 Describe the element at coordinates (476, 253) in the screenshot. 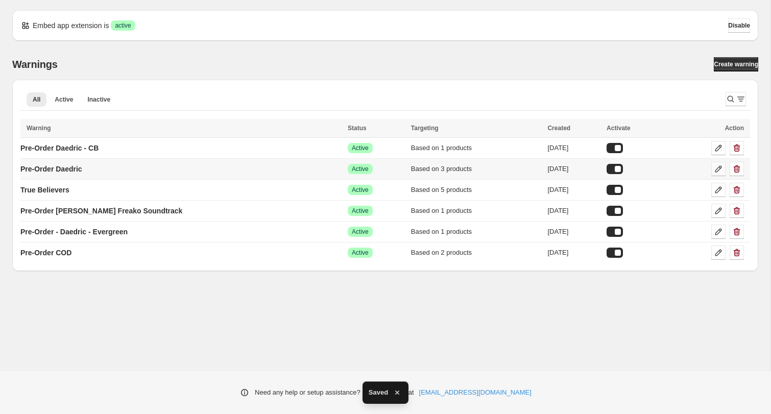

I see `div: Based on 2 products` at that location.